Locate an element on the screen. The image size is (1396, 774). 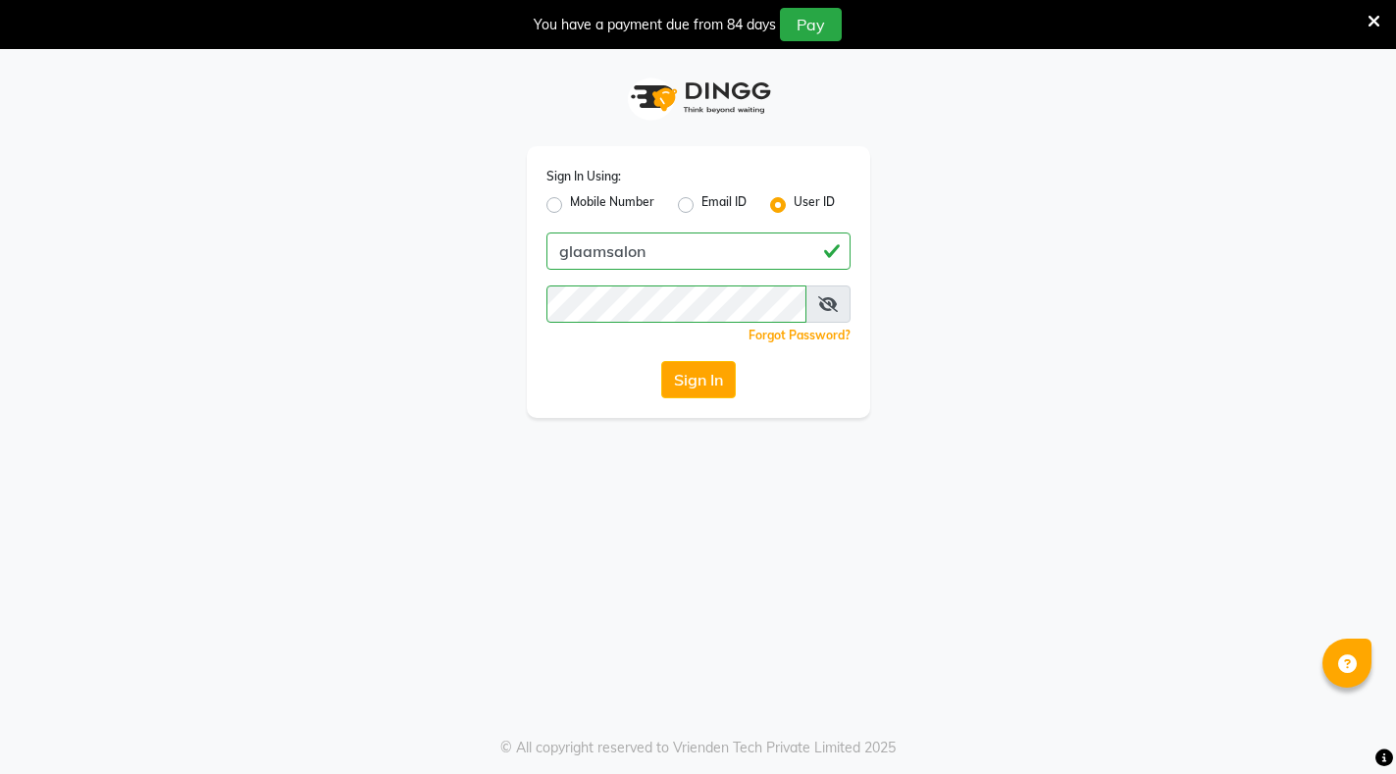
a: Forgot Password? is located at coordinates (800, 335).